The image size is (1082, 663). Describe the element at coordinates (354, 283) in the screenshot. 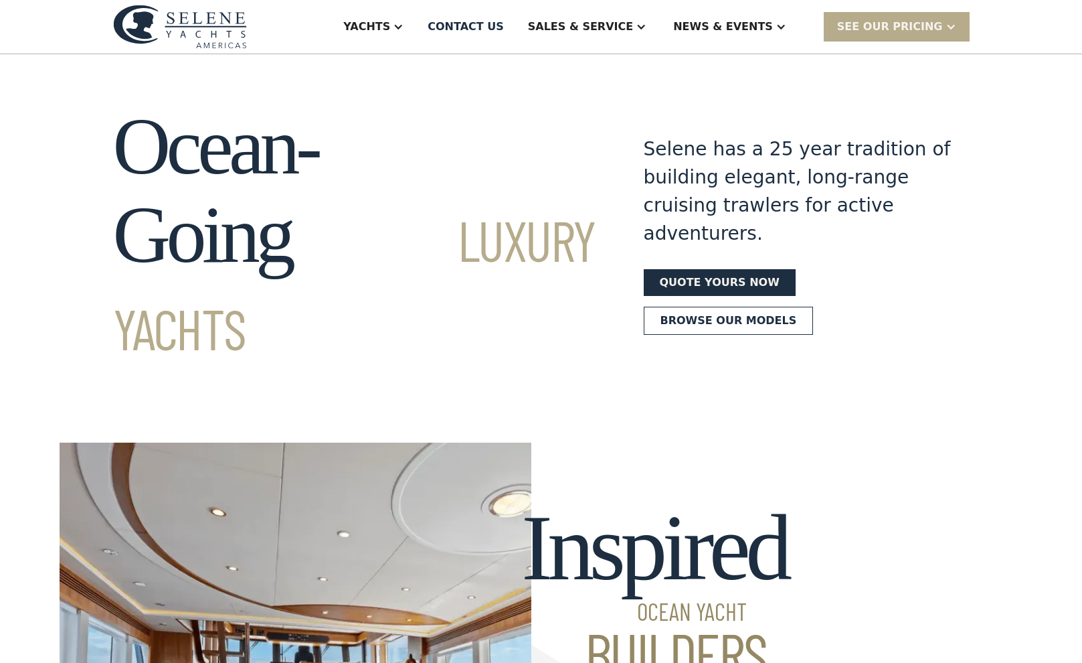

I see `span: Luxury Yachts` at that location.